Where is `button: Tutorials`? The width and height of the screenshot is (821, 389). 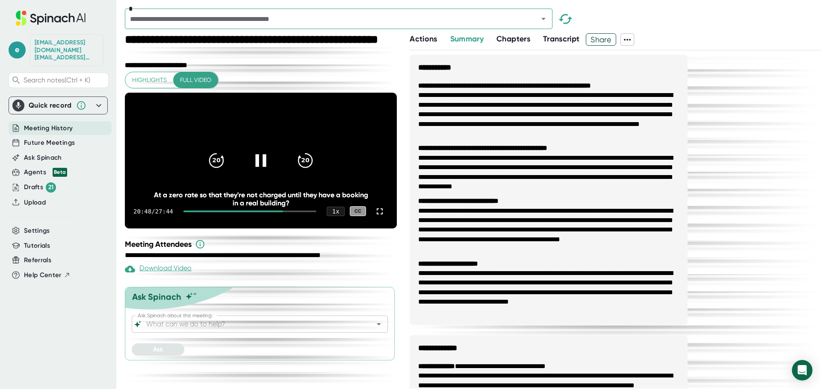 button: Tutorials is located at coordinates (37, 246).